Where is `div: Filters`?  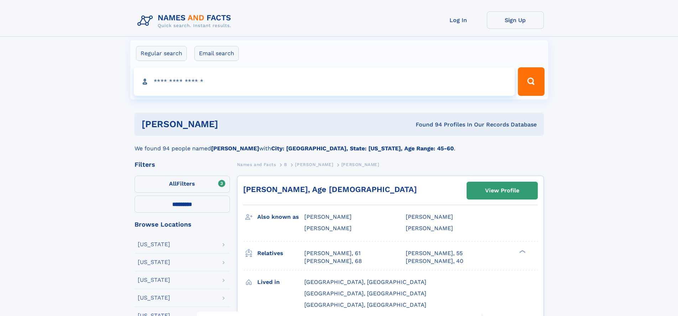
div: Filters is located at coordinates (182, 164).